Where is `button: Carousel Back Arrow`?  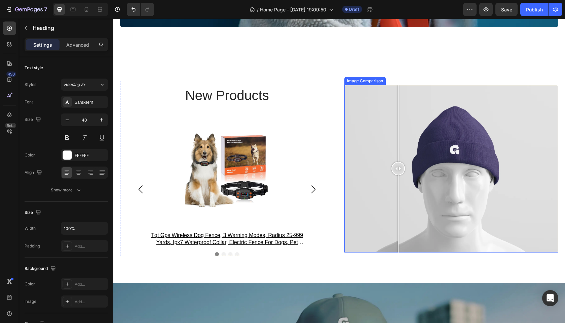
button: Carousel Back Arrow is located at coordinates (27, 171).